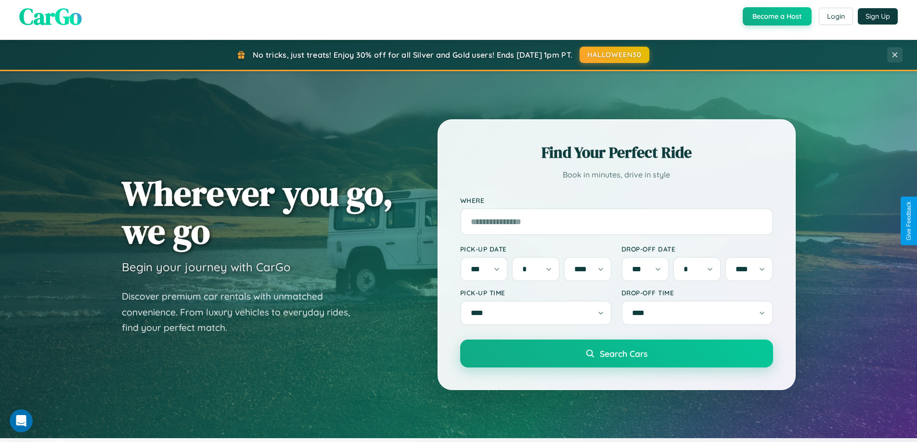 The image size is (917, 442). I want to click on h3: Begin your journey with CarGo, so click(206, 267).